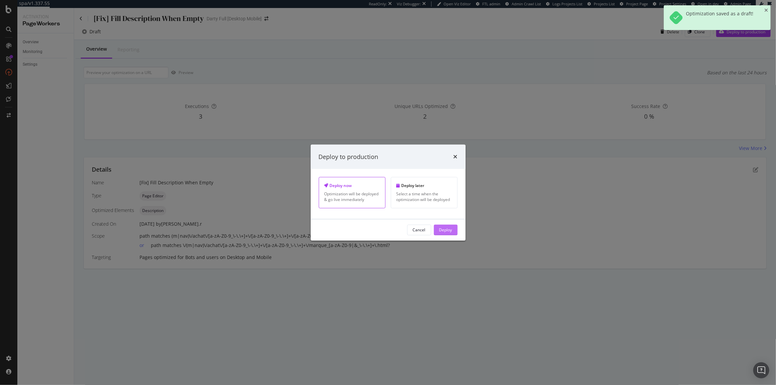 The height and width of the screenshot is (385, 776). I want to click on div: Deploy to production, so click(348, 157).